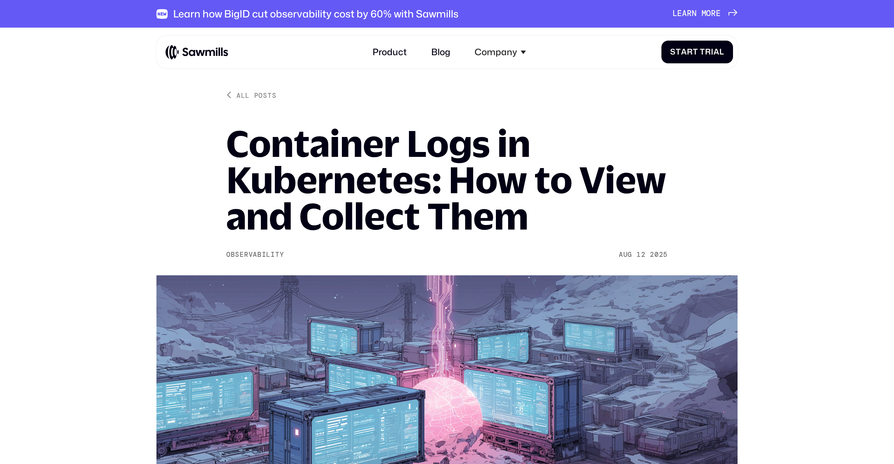 This screenshot has width=894, height=464. I want to click on span: n, so click(694, 14).